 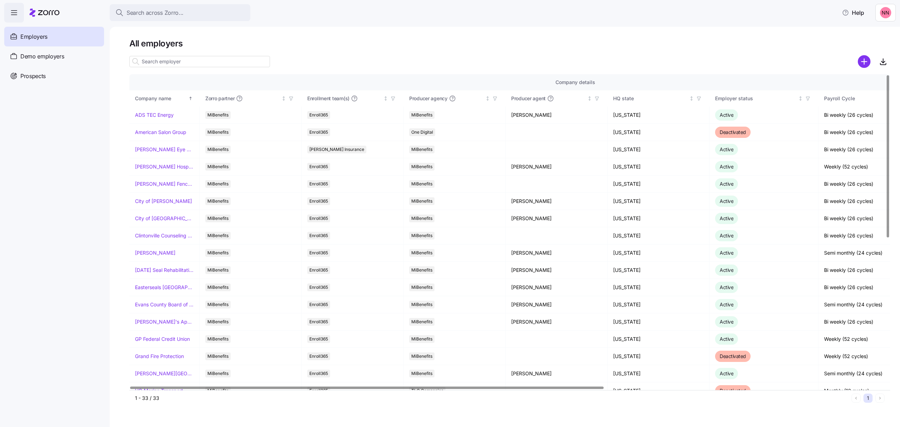 I want to click on input: Search employer, so click(x=200, y=62).